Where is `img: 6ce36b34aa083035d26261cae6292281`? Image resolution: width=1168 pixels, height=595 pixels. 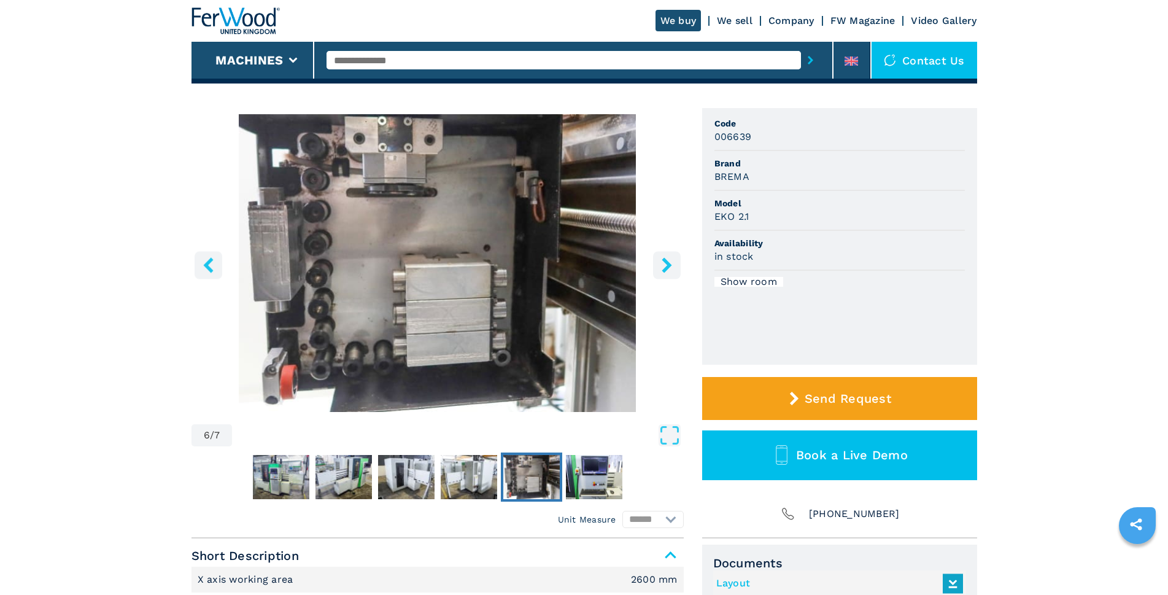
img: 6ce36b34aa083035d26261cae6292281 is located at coordinates (281, 477).